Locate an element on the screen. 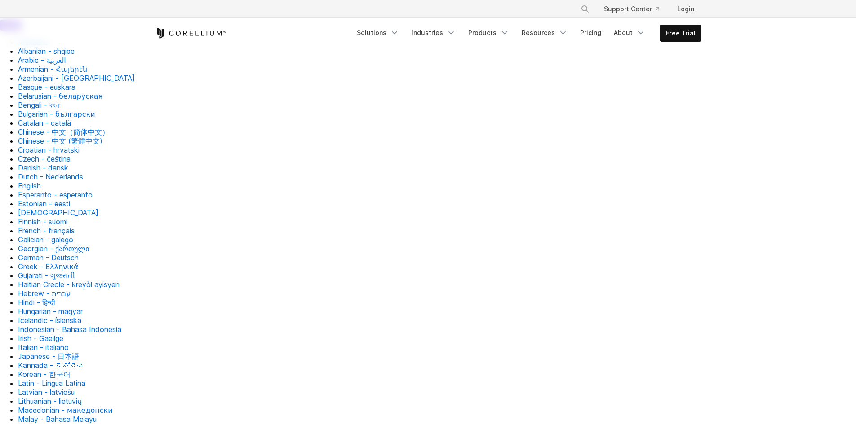 The image size is (856, 424). a: Esperanto - esperanto is located at coordinates (55, 195).